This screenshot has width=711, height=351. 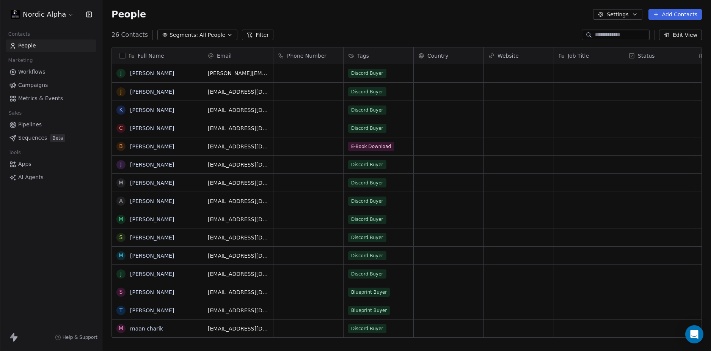 I want to click on button: Filter, so click(x=257, y=35).